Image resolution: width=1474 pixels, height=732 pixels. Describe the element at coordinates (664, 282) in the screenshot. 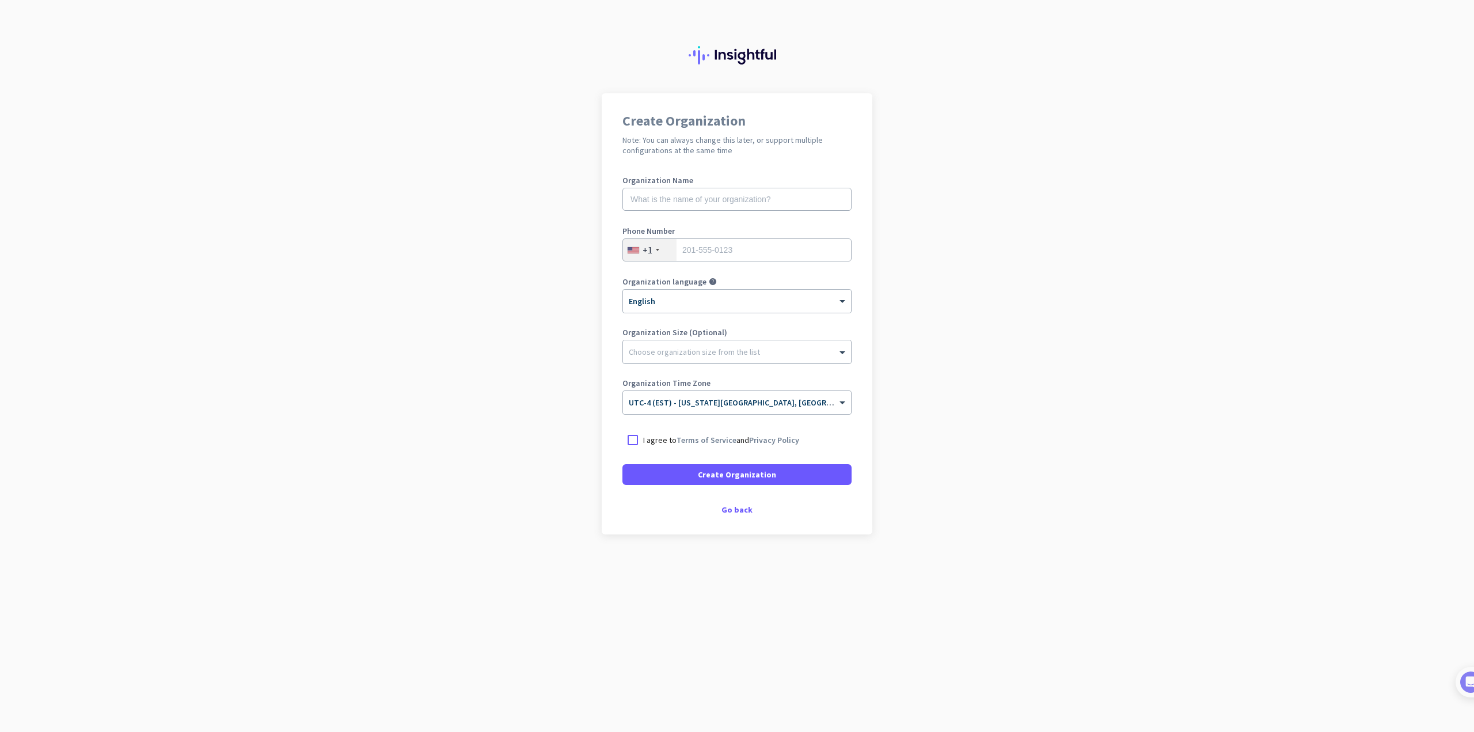

I see `label: Organization language` at that location.